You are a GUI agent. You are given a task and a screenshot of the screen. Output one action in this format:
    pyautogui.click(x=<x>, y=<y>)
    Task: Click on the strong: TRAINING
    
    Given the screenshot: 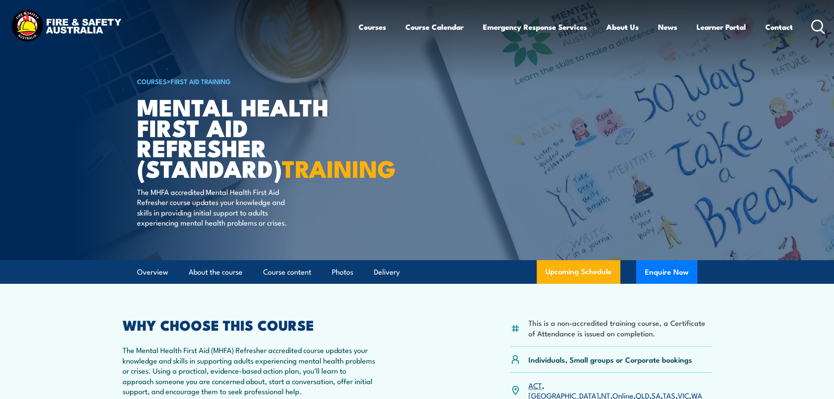 What is the action you would take?
    pyautogui.click(x=339, y=167)
    